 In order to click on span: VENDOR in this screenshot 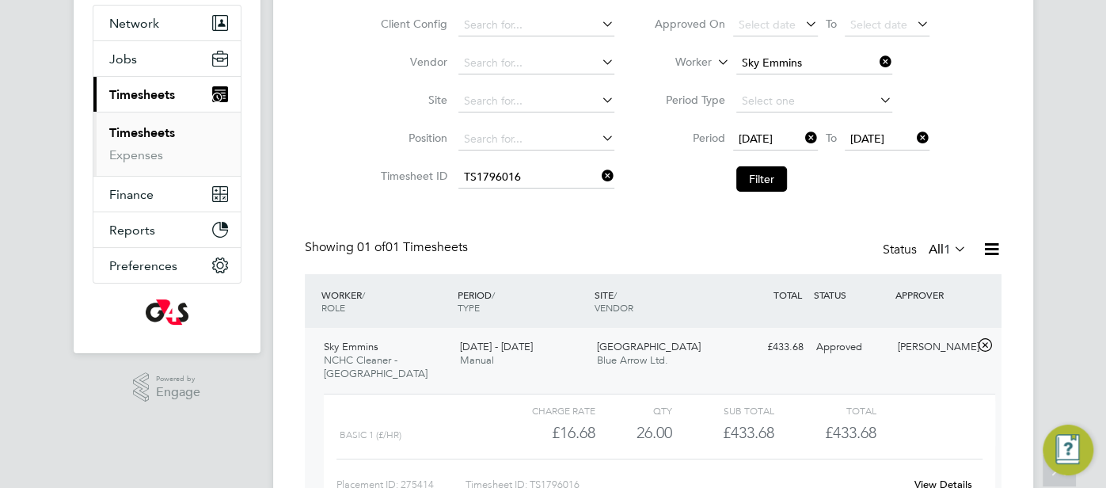, I will do `click(614, 307)`.